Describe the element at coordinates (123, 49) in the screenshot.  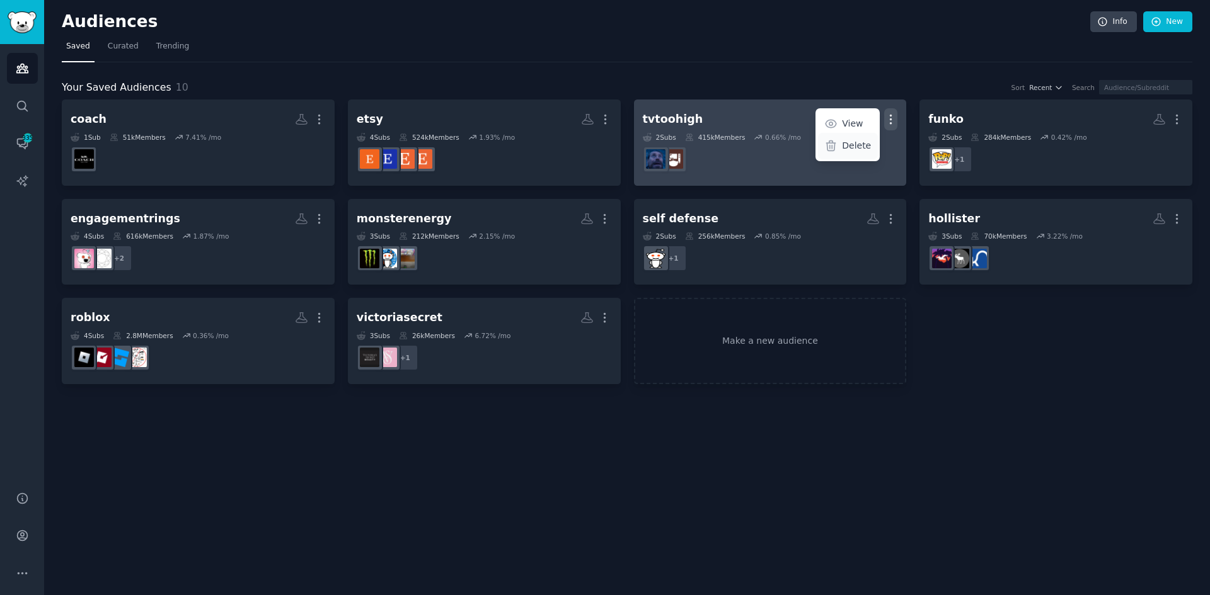
I see `a: Curated` at that location.